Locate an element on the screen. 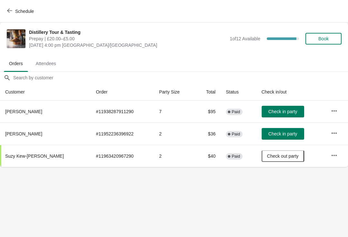 The height and width of the screenshot is (237, 348). td: # 11963420967290 is located at coordinates (123, 156).